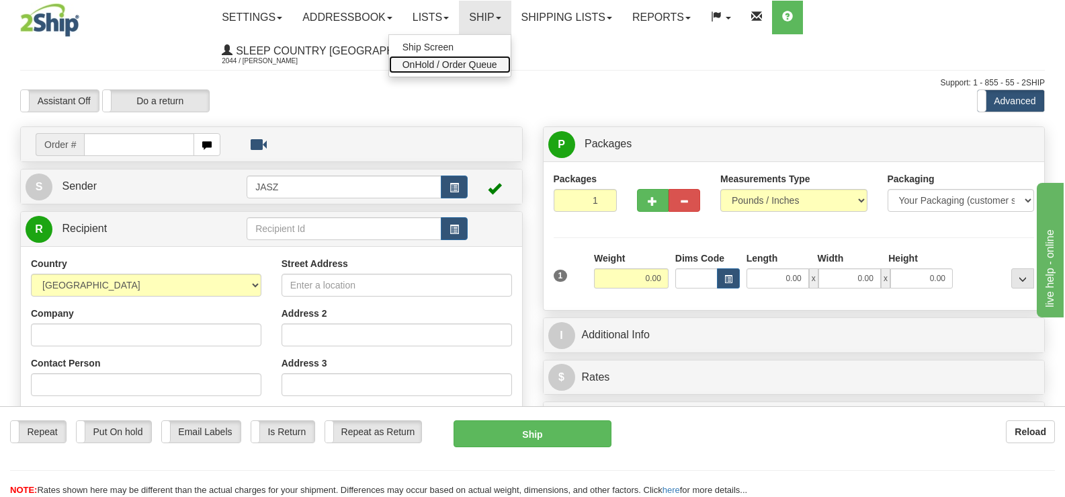 This screenshot has height=497, width=1065. What do you see at coordinates (373, 432) in the screenshot?
I see `label: Repeat as Return` at bounding box center [373, 432].